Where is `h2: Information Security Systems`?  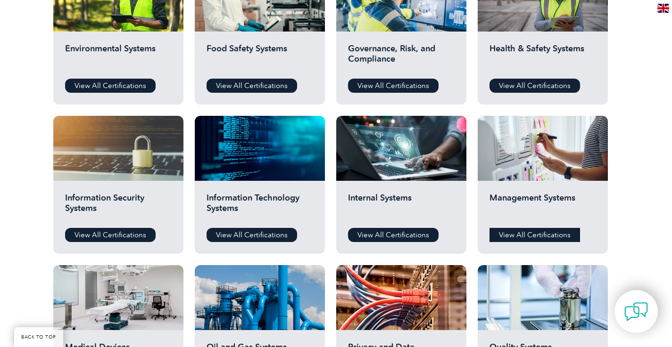
h2: Information Security Systems is located at coordinates (118, 207).